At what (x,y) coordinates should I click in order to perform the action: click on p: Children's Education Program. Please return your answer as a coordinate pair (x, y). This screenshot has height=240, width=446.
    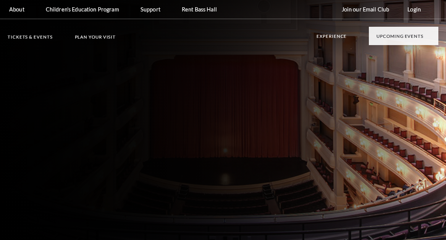
    Looking at the image, I should click on (82, 9).